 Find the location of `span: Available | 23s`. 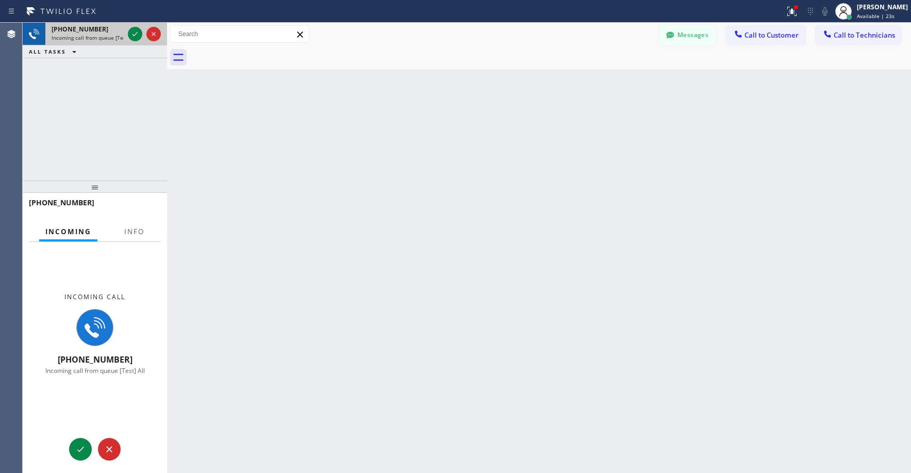

span: Available | 23s is located at coordinates (876, 16).